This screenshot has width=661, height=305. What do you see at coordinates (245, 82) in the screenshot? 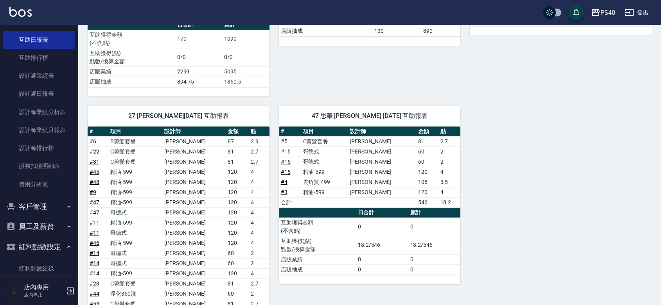
I see `td: 1860.5` at bounding box center [245, 82].